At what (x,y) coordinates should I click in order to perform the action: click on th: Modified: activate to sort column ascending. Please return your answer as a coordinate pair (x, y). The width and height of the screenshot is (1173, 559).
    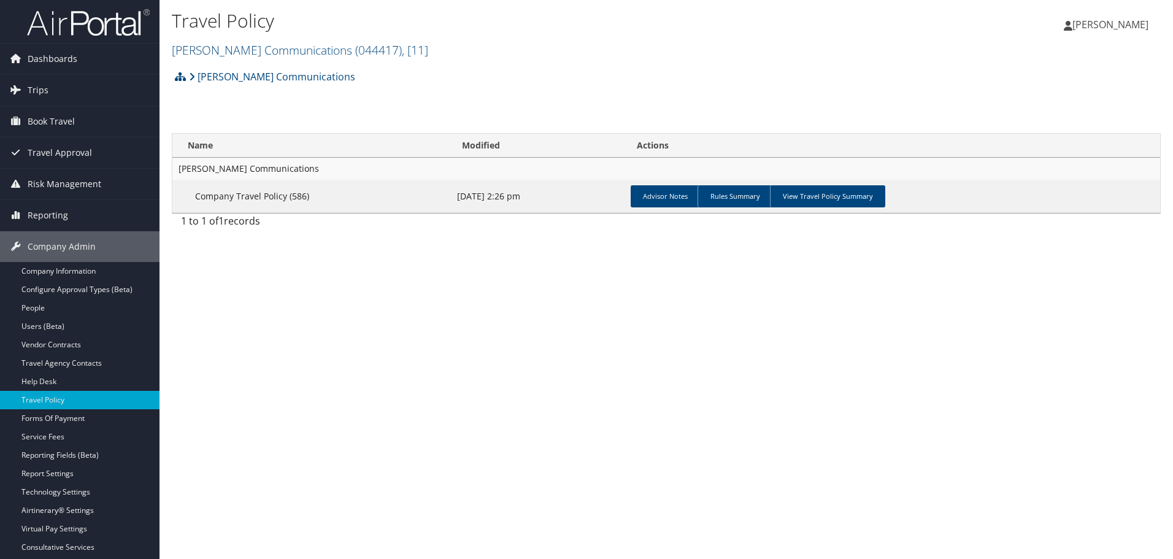
    Looking at the image, I should click on (539, 145).